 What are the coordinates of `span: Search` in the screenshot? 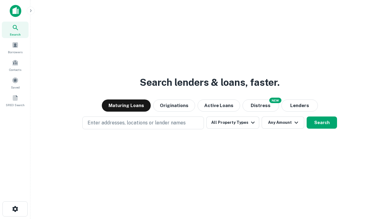 It's located at (15, 34).